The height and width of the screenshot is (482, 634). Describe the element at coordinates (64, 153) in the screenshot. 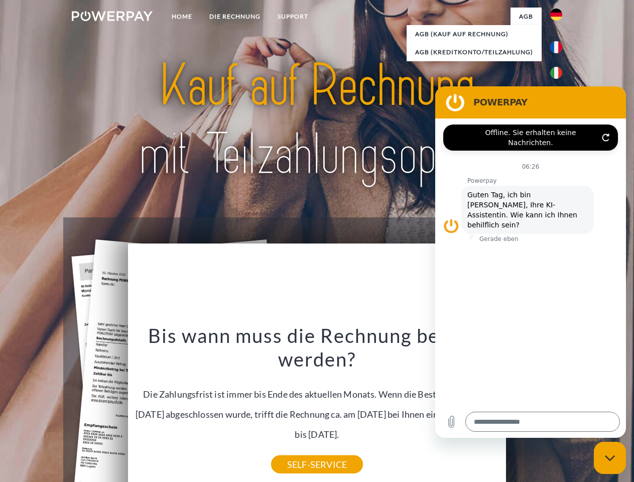

I see `p: Gerade eben` at that location.